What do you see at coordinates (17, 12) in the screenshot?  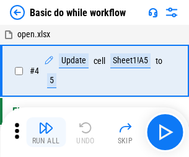 I see `img: Back` at bounding box center [17, 12].